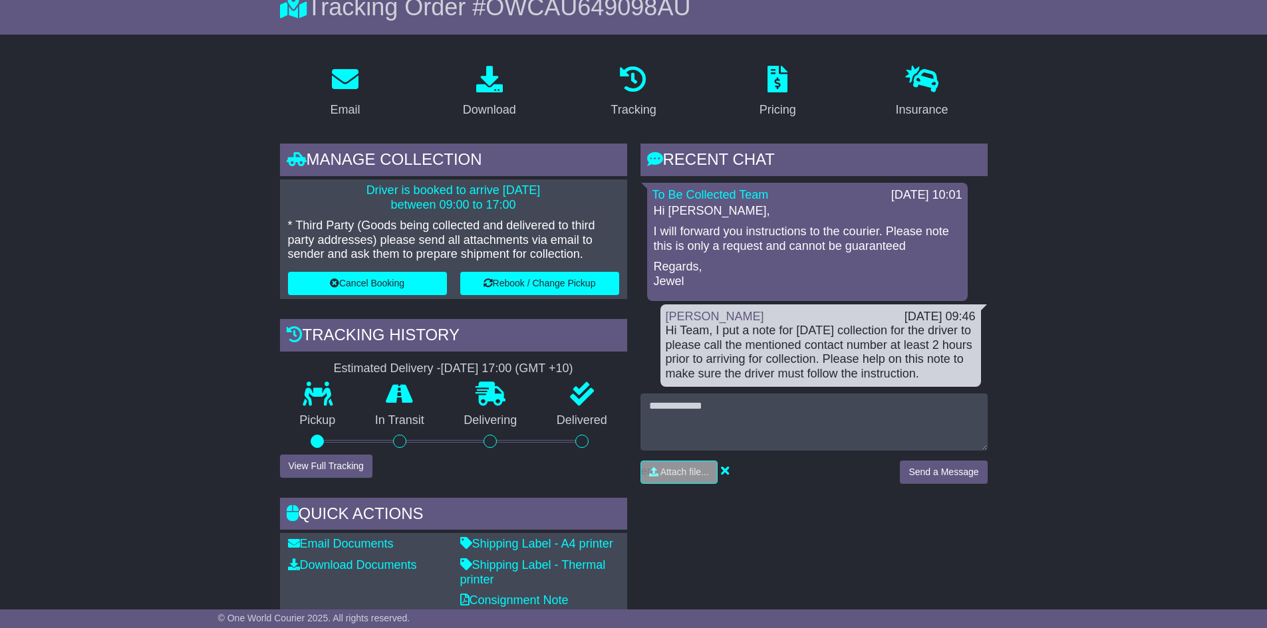  What do you see at coordinates (537, 544) in the screenshot?
I see `a: Shipping Label - A4 printer` at bounding box center [537, 544].